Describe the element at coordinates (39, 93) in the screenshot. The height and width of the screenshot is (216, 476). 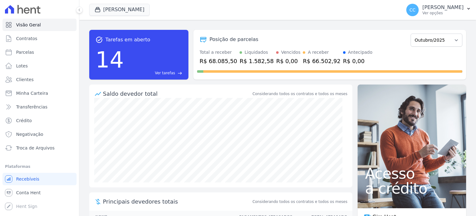
I see `a: Minha Carteira` at that location.